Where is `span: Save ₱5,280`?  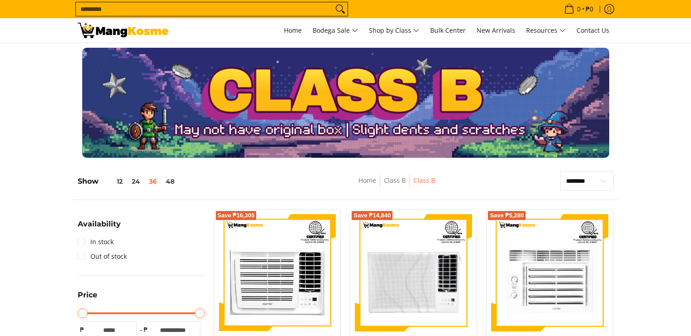
span: Save ₱5,280 is located at coordinates (507, 215).